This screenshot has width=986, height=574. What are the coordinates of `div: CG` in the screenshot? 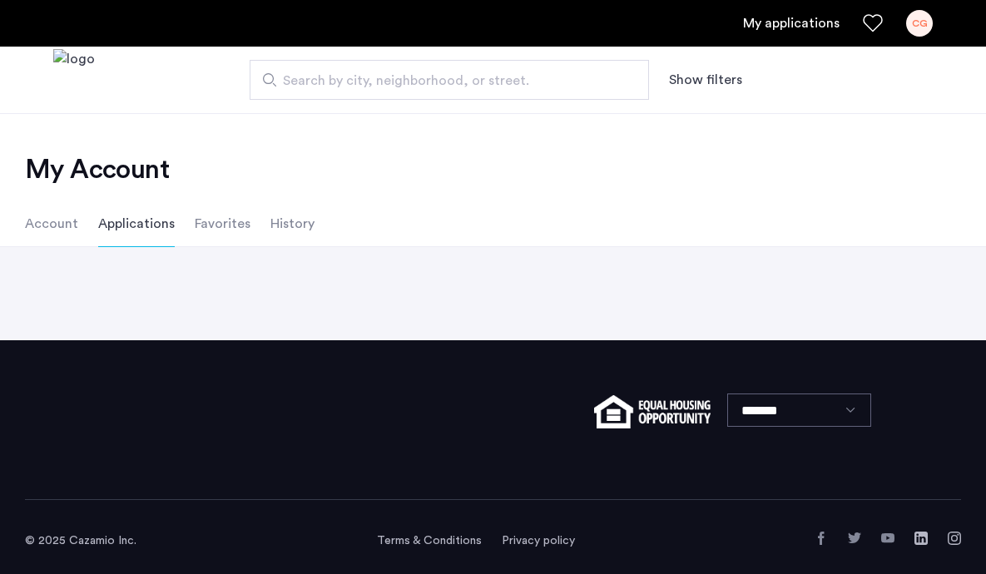 It's located at (920, 23).